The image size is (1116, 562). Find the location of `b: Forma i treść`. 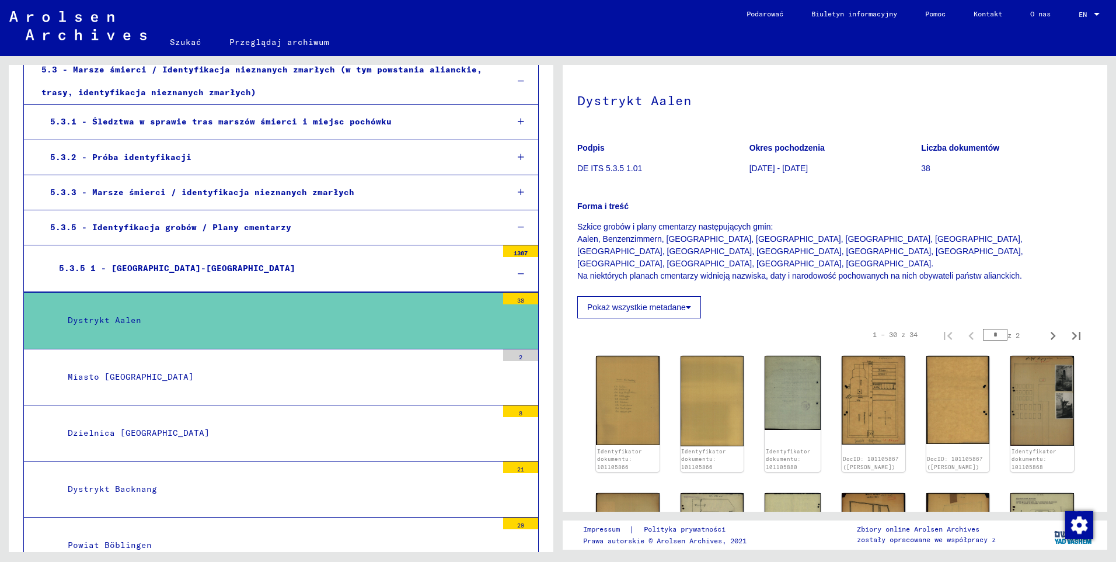

b: Forma i treść is located at coordinates (603, 206).